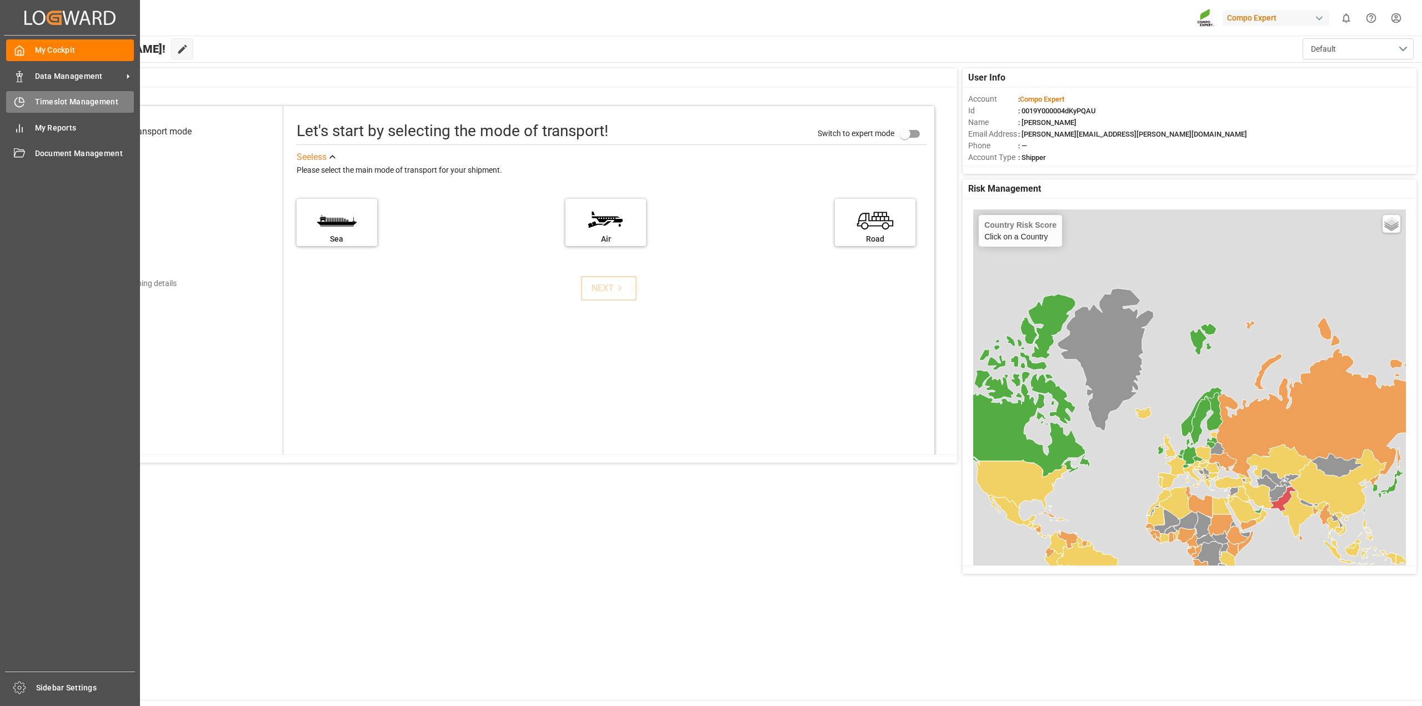 The image size is (1422, 706). I want to click on span: : Shipper, so click(1032, 157).